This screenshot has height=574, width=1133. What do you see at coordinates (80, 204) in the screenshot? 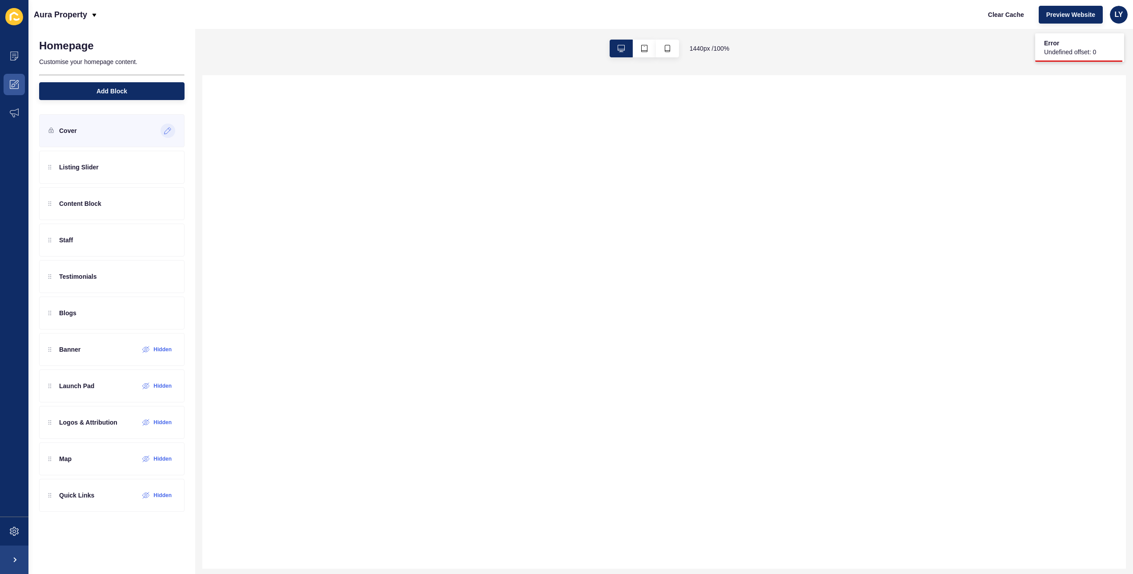
I see `p: Content Block` at bounding box center [80, 204].